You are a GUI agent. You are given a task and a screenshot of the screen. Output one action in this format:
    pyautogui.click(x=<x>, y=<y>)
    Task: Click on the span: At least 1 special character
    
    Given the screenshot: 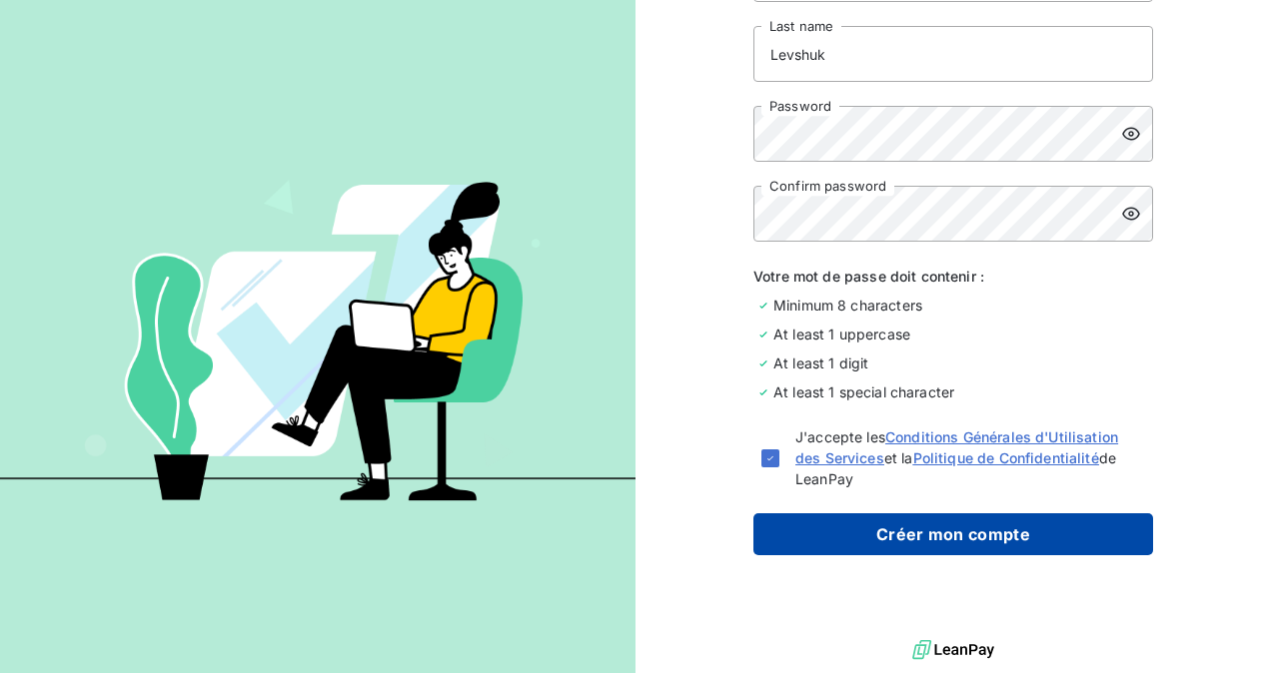 What is the action you would take?
    pyautogui.click(x=863, y=392)
    